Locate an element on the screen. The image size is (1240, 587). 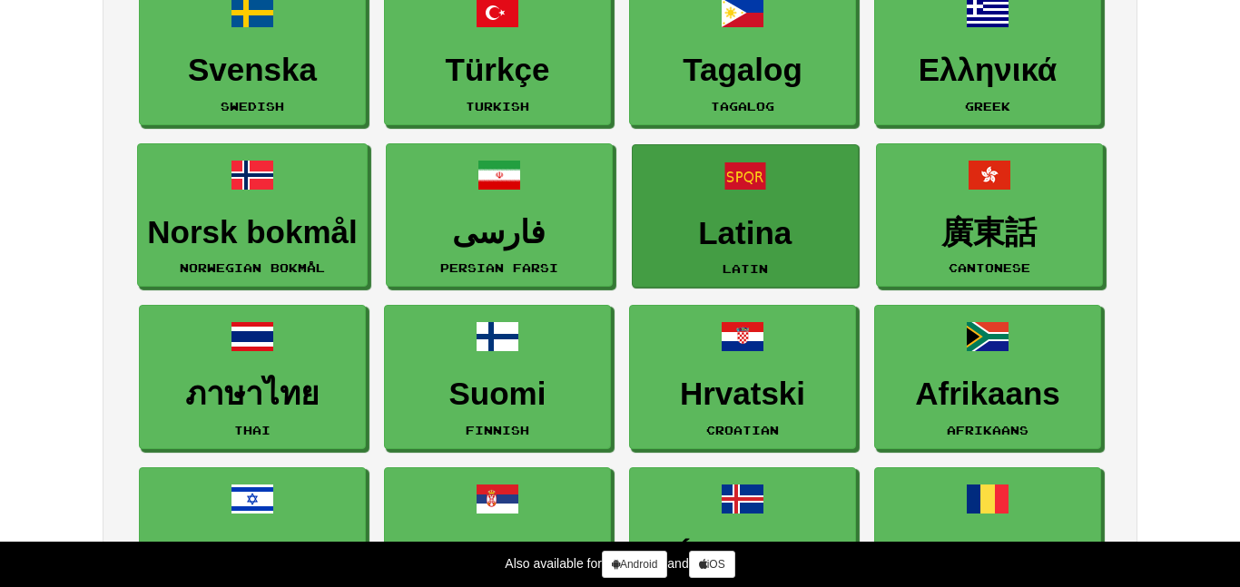
a: Norsk bokmålNorwegian Bokmål is located at coordinates (251, 215).